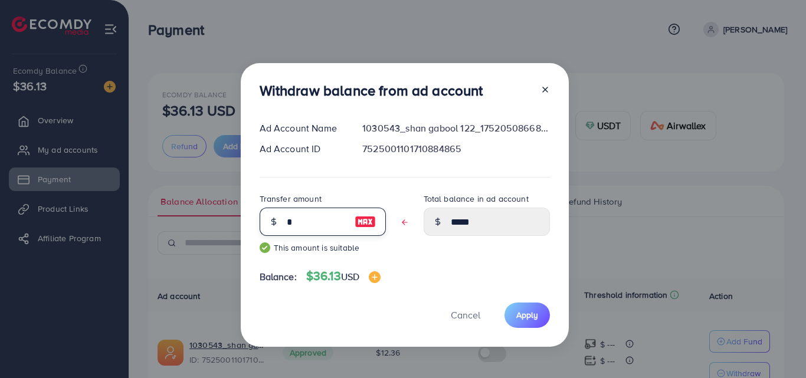 The height and width of the screenshot is (378, 806). What do you see at coordinates (350, 277) in the screenshot?
I see `span: USD` at bounding box center [350, 277].